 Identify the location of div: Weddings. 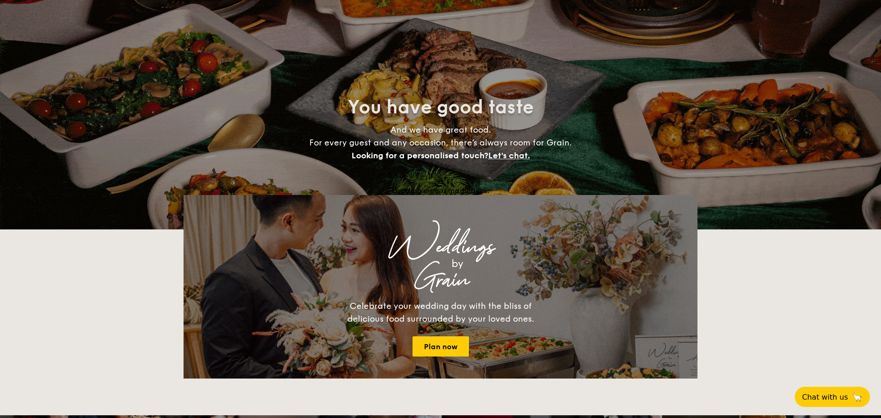
(441, 247).